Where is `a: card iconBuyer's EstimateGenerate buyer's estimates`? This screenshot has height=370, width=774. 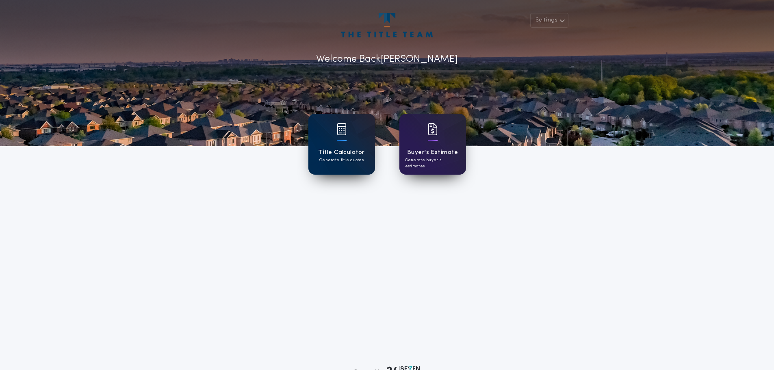
a: card iconBuyer's EstimateGenerate buyer's estimates is located at coordinates (432, 144).